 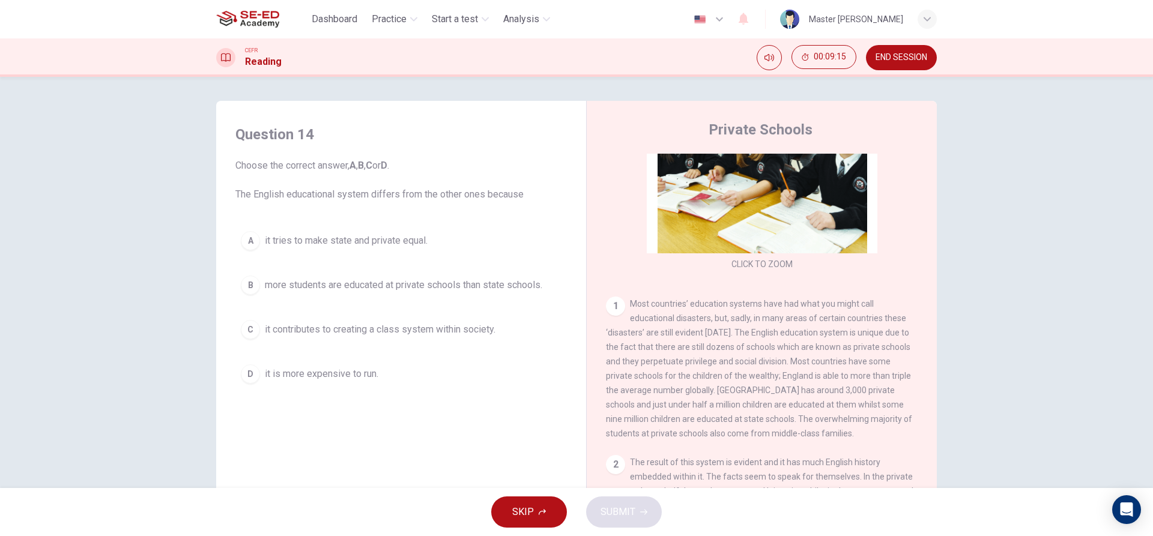 What do you see at coordinates (250, 285) in the screenshot?
I see `div: B` at bounding box center [250, 285].